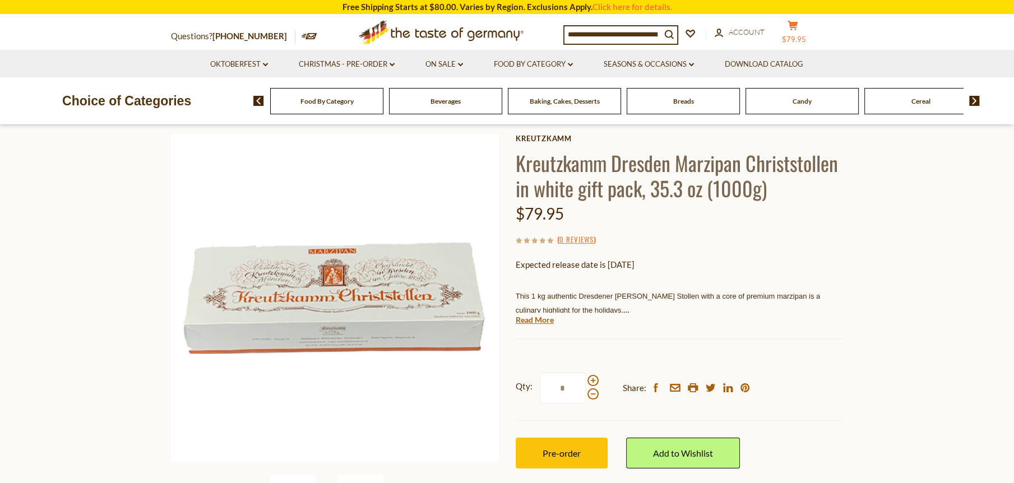 The image size is (1014, 483). What do you see at coordinates (535, 320) in the screenshot?
I see `a: Read More` at bounding box center [535, 320].